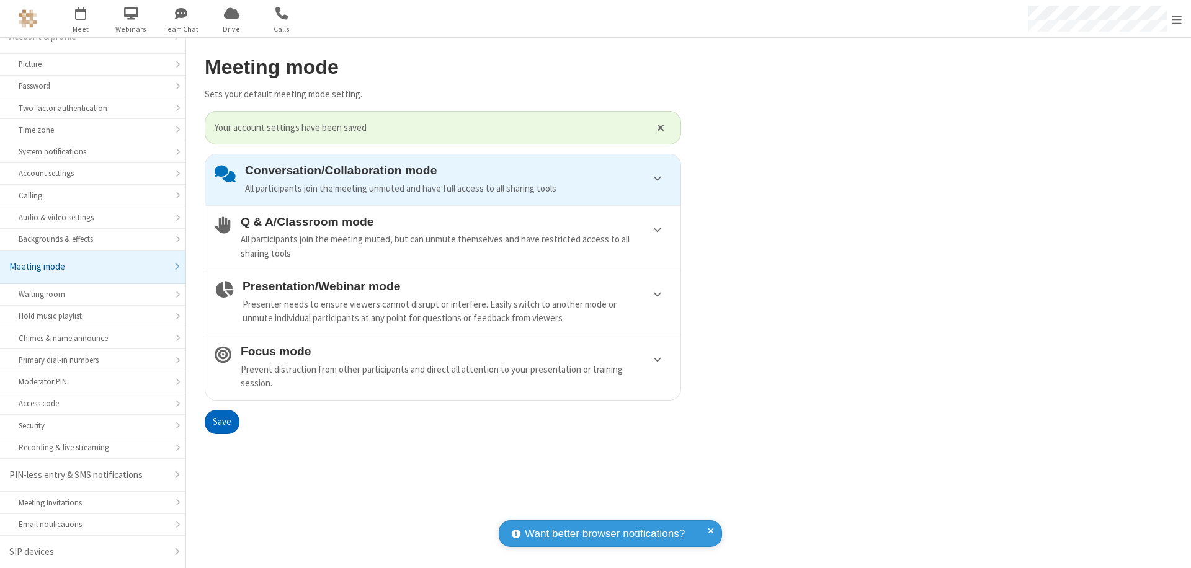  I want to click on span: Drive, so click(231, 29).